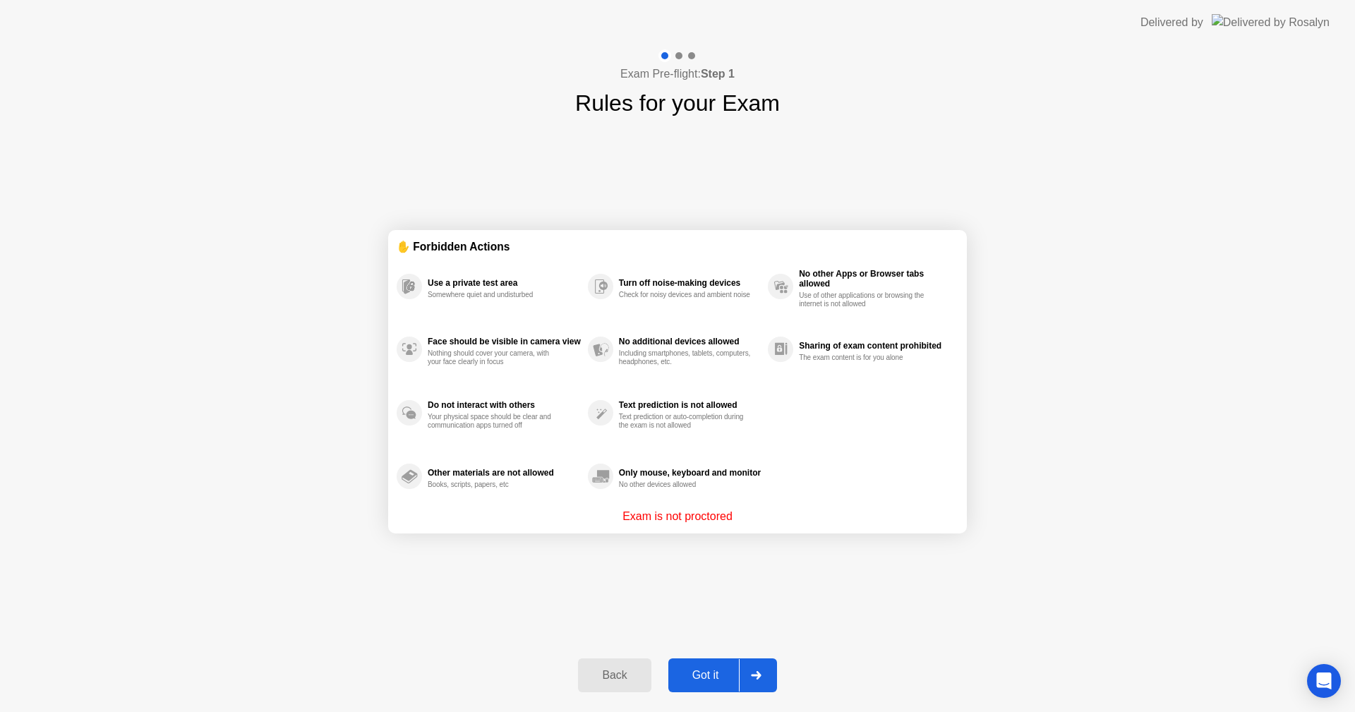 The height and width of the screenshot is (712, 1355). I want to click on h1: Rules for your Exam, so click(677, 103).